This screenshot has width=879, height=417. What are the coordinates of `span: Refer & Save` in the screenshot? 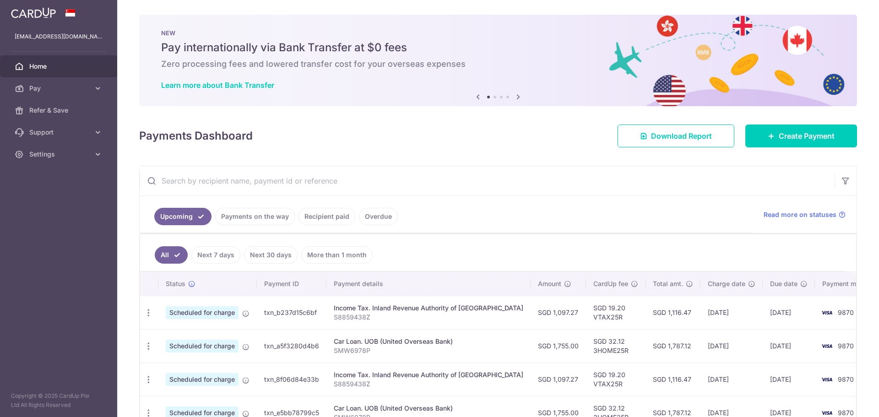 It's located at (60, 110).